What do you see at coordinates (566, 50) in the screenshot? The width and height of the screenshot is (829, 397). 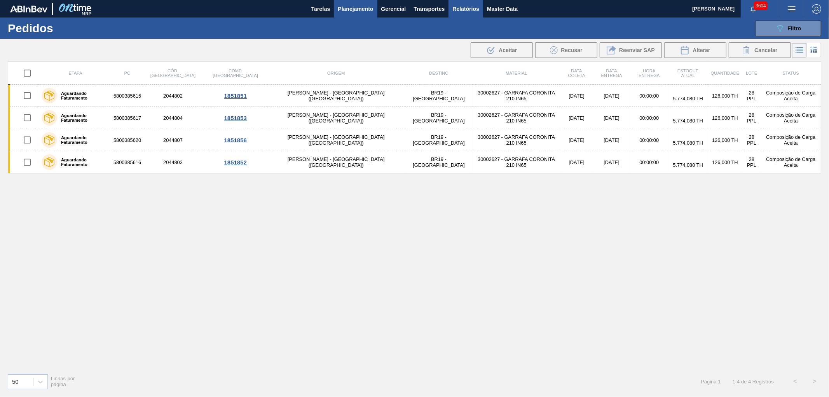 I see `div: Recusar` at bounding box center [566, 50].